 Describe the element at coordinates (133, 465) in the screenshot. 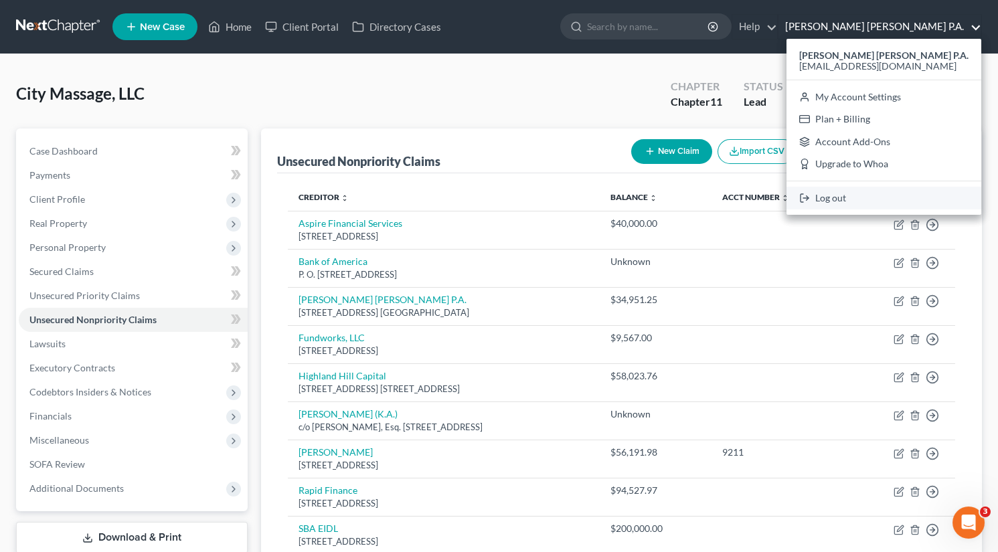

I see `a: SOFA Review` at that location.